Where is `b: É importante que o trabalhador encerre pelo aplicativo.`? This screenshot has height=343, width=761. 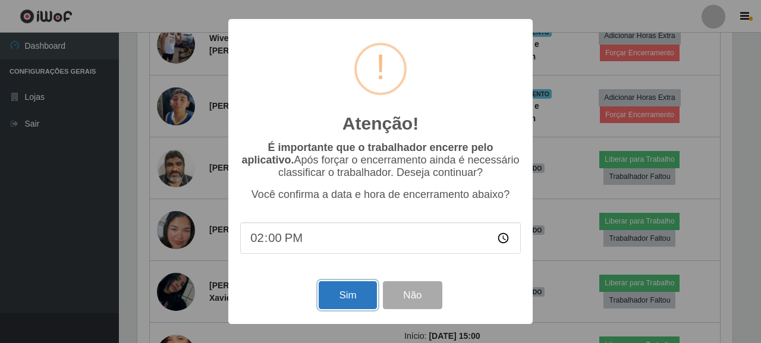 b: É importante que o trabalhador encerre pelo aplicativo. is located at coordinates (367, 153).